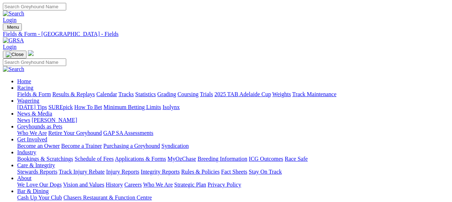  Describe the element at coordinates (266, 158) in the screenshot. I see `a: ICG Outcomes` at that location.